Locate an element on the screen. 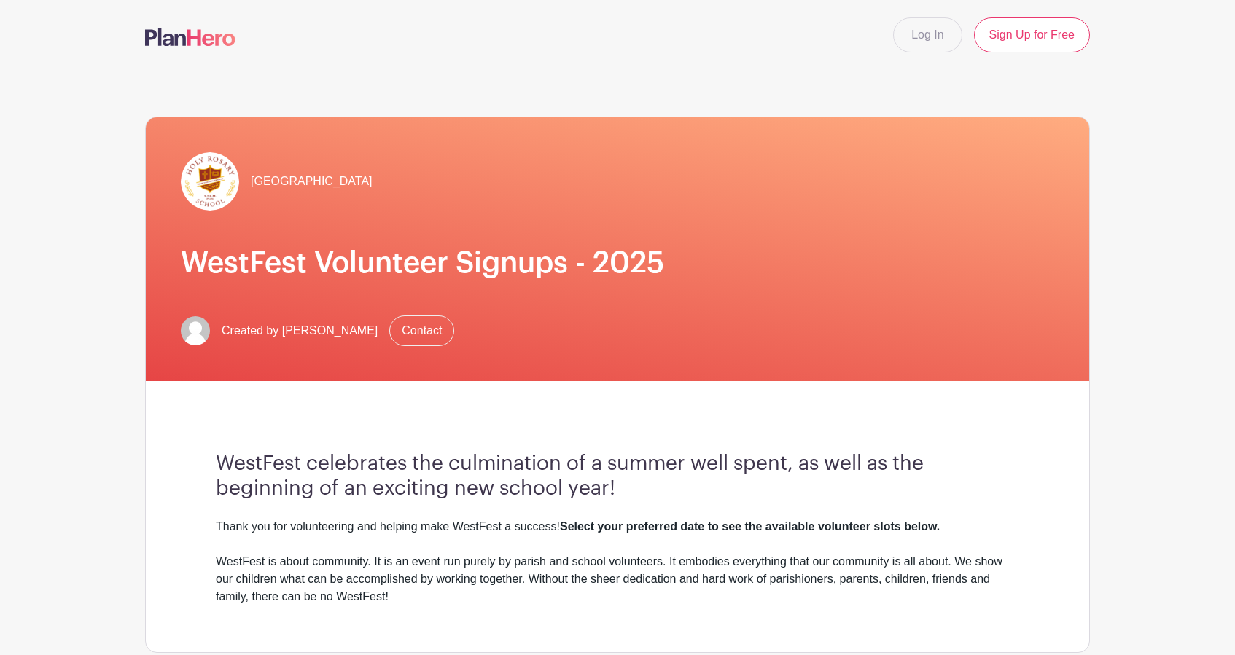 The height and width of the screenshot is (655, 1235). img: hr-logo-circle.png is located at coordinates (210, 181).